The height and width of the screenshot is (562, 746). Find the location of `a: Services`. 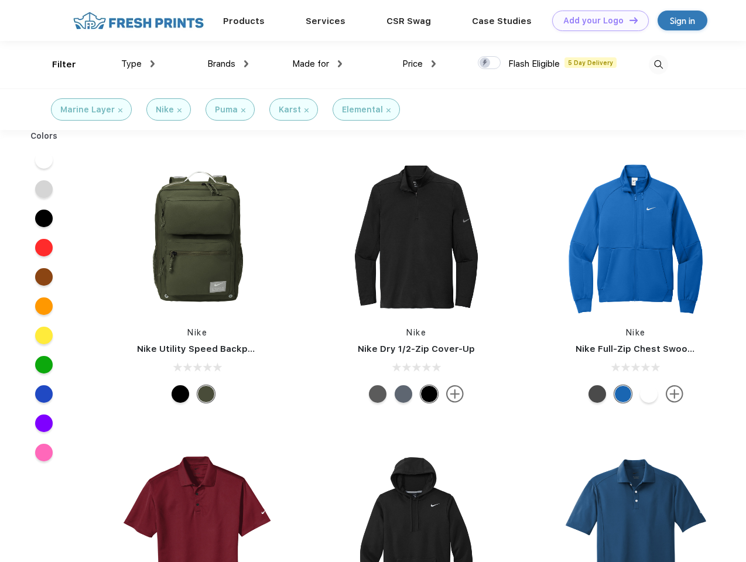

a: Services is located at coordinates (326, 21).